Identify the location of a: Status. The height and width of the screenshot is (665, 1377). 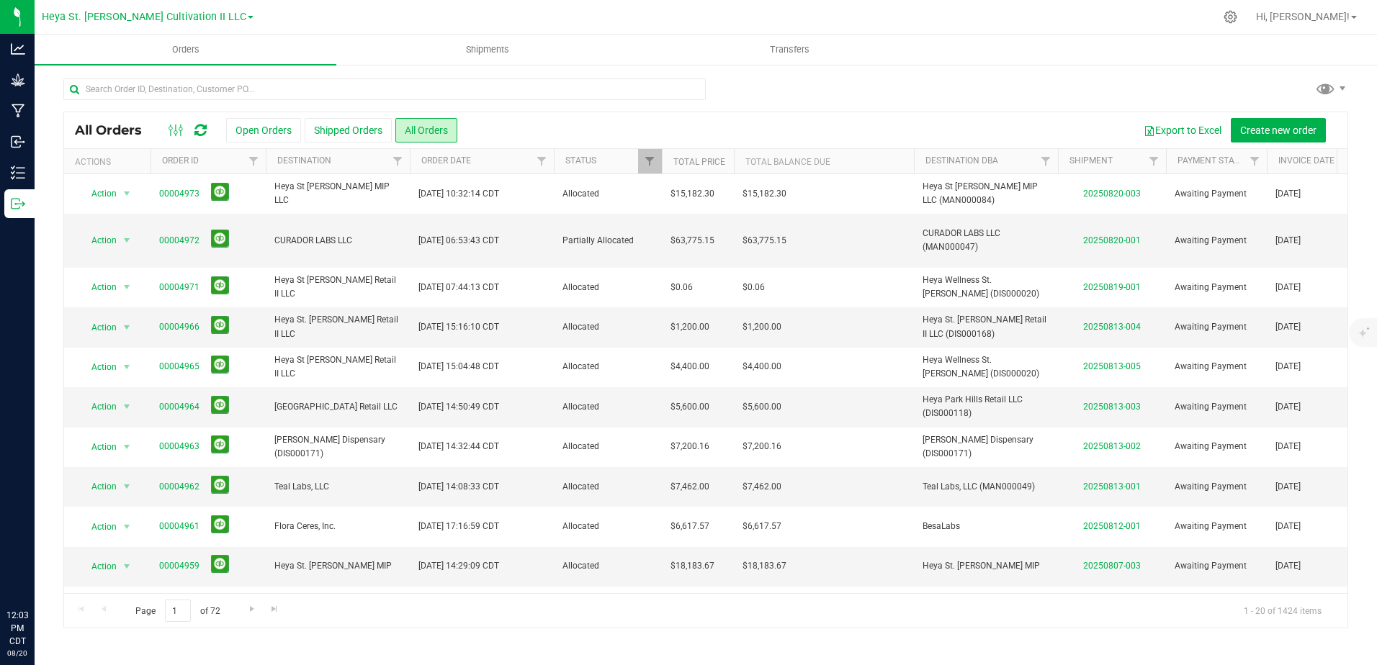
(580, 161).